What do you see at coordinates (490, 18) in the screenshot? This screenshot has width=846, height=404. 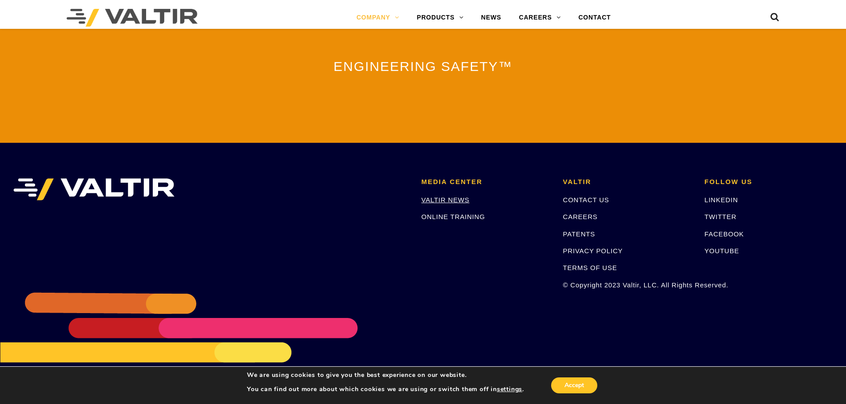 I see `a: NEWS` at bounding box center [490, 18].